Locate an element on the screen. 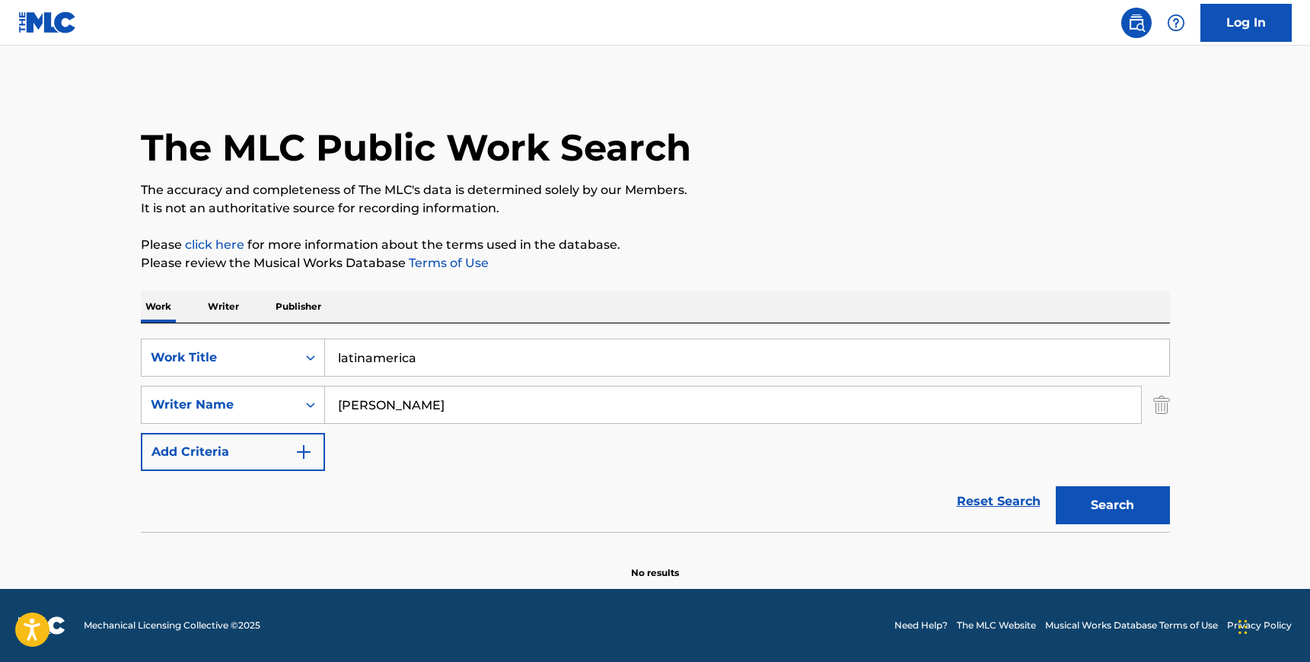  a: Privacy Policy is located at coordinates (1259, 626).